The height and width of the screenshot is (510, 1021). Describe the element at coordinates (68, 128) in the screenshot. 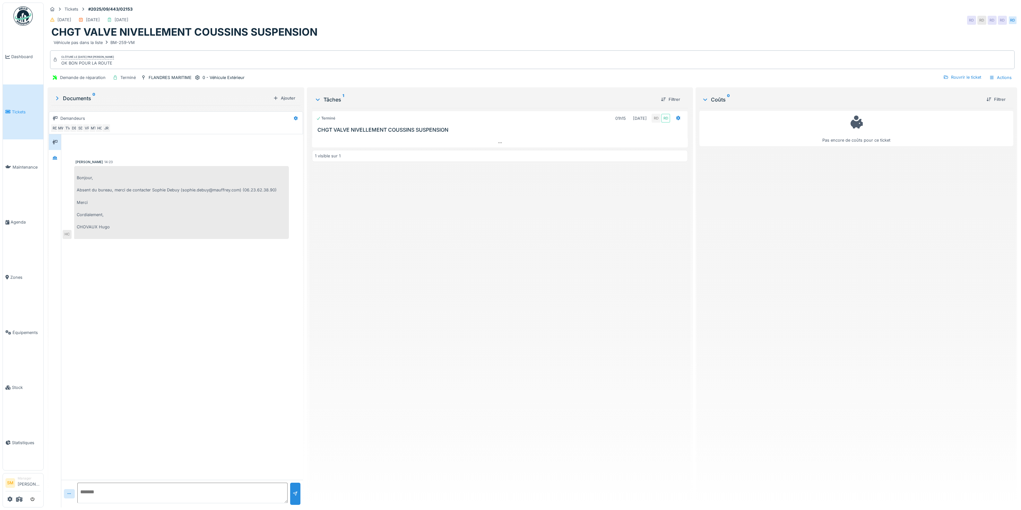

I see `div: TV` at that location.